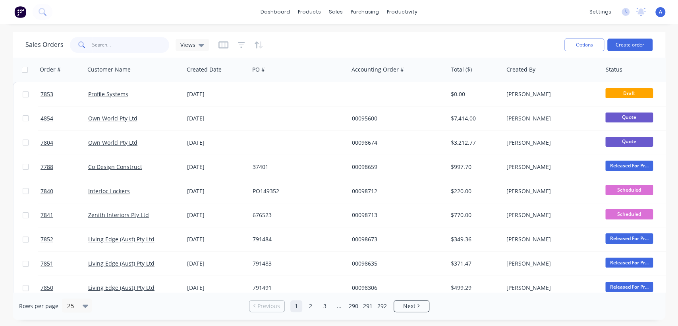  What do you see at coordinates (44, 44) in the screenshot?
I see `h1: Sales Orders` at bounding box center [44, 44].